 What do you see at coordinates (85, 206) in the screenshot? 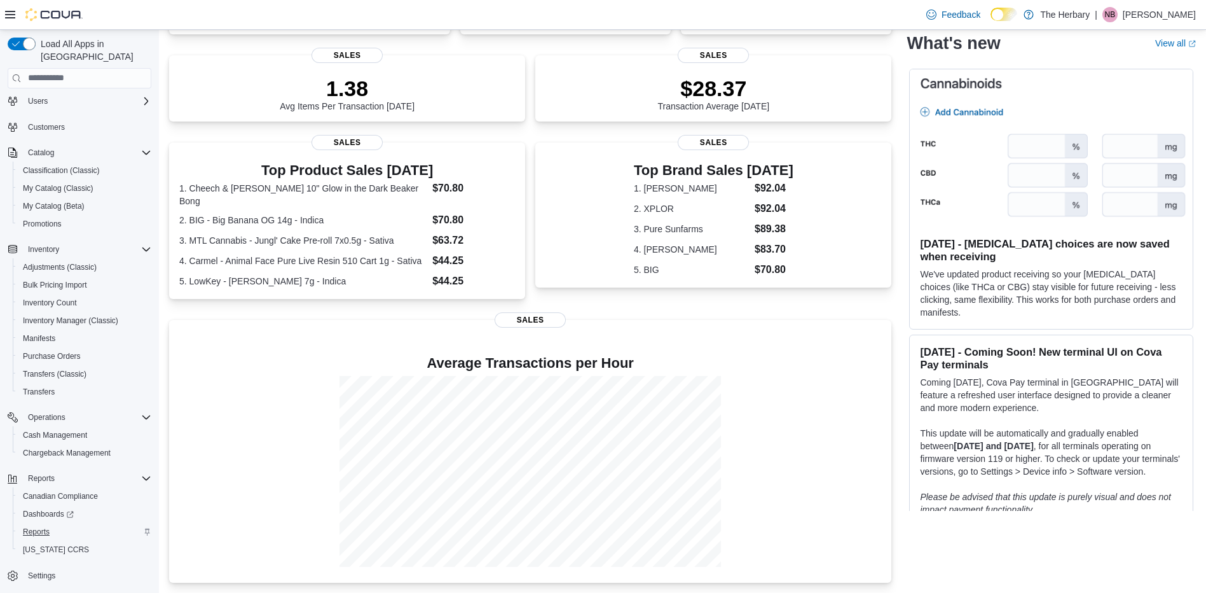
I see `button: My Catalog (Beta)` at bounding box center [85, 206].